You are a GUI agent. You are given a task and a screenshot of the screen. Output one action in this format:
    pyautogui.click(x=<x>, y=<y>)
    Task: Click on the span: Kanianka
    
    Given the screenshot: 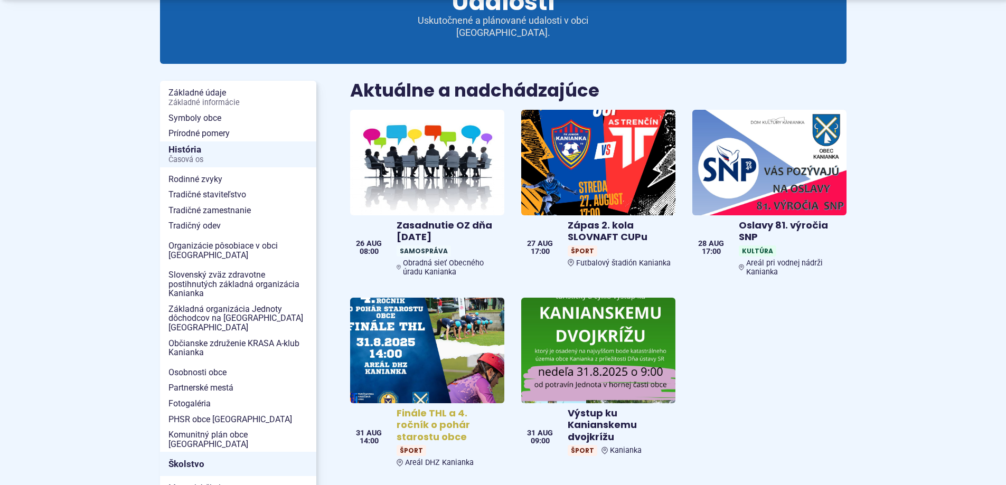 What is the action you would take?
    pyautogui.click(x=626, y=450)
    